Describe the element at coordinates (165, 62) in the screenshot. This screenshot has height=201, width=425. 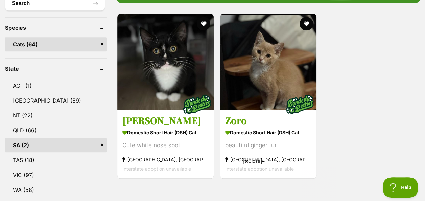
I see `img: Charles - Domestic Short Hair (DSH) Cat` at that location.